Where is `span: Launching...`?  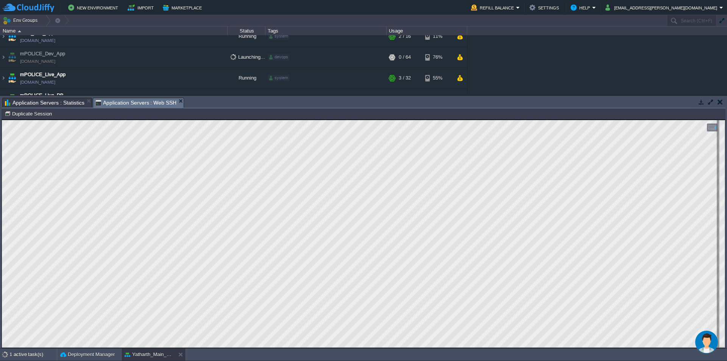
span: Launching... is located at coordinates (248, 57).